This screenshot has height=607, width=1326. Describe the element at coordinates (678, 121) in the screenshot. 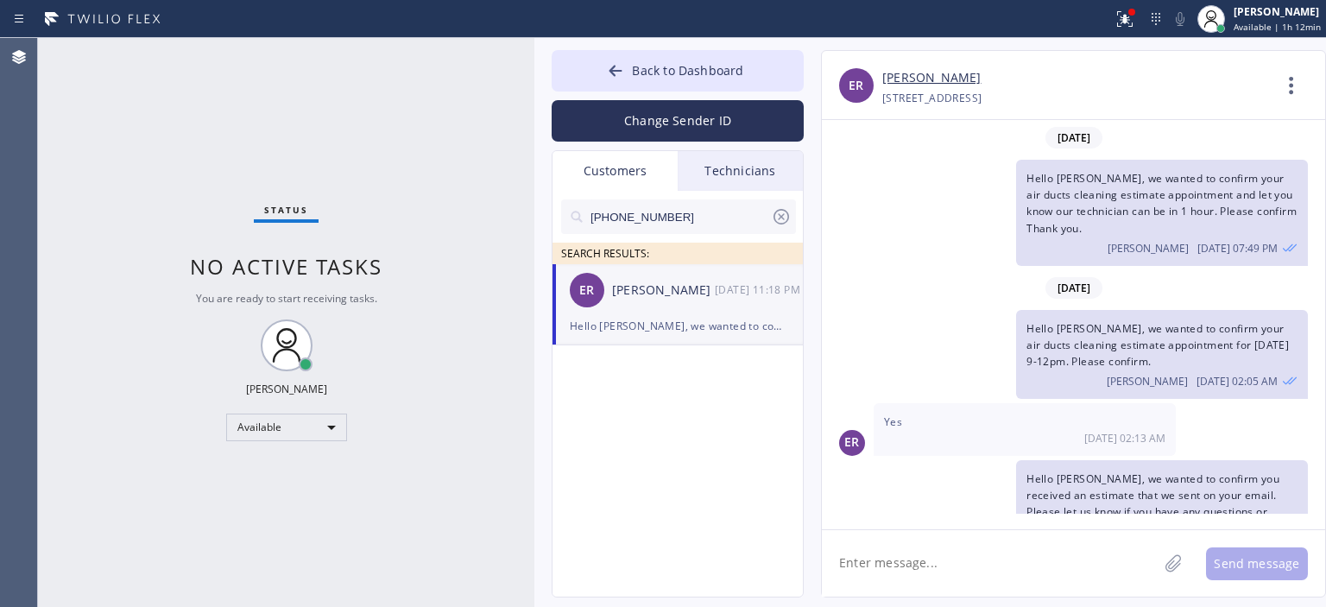

I see `button: Change Sender ID` at that location.